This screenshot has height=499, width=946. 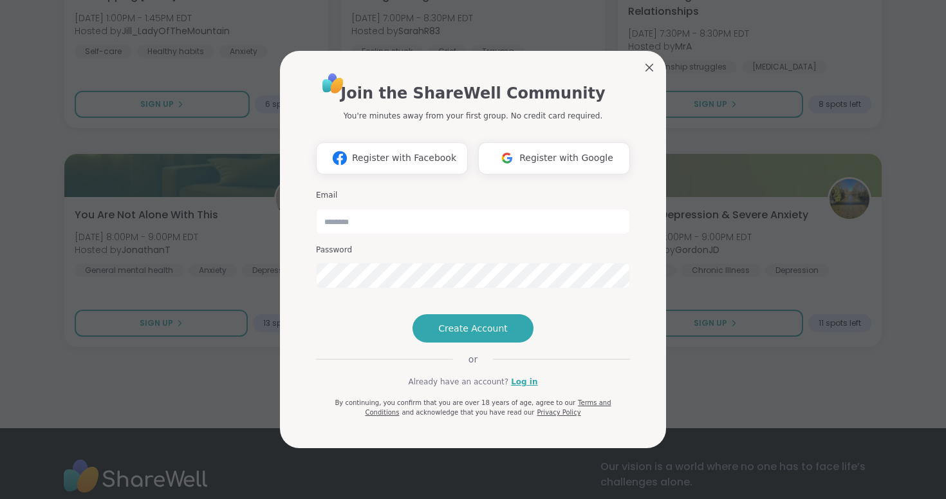 What do you see at coordinates (472, 93) in the screenshot?
I see `h1: Join the ShareWell Community` at bounding box center [472, 93].